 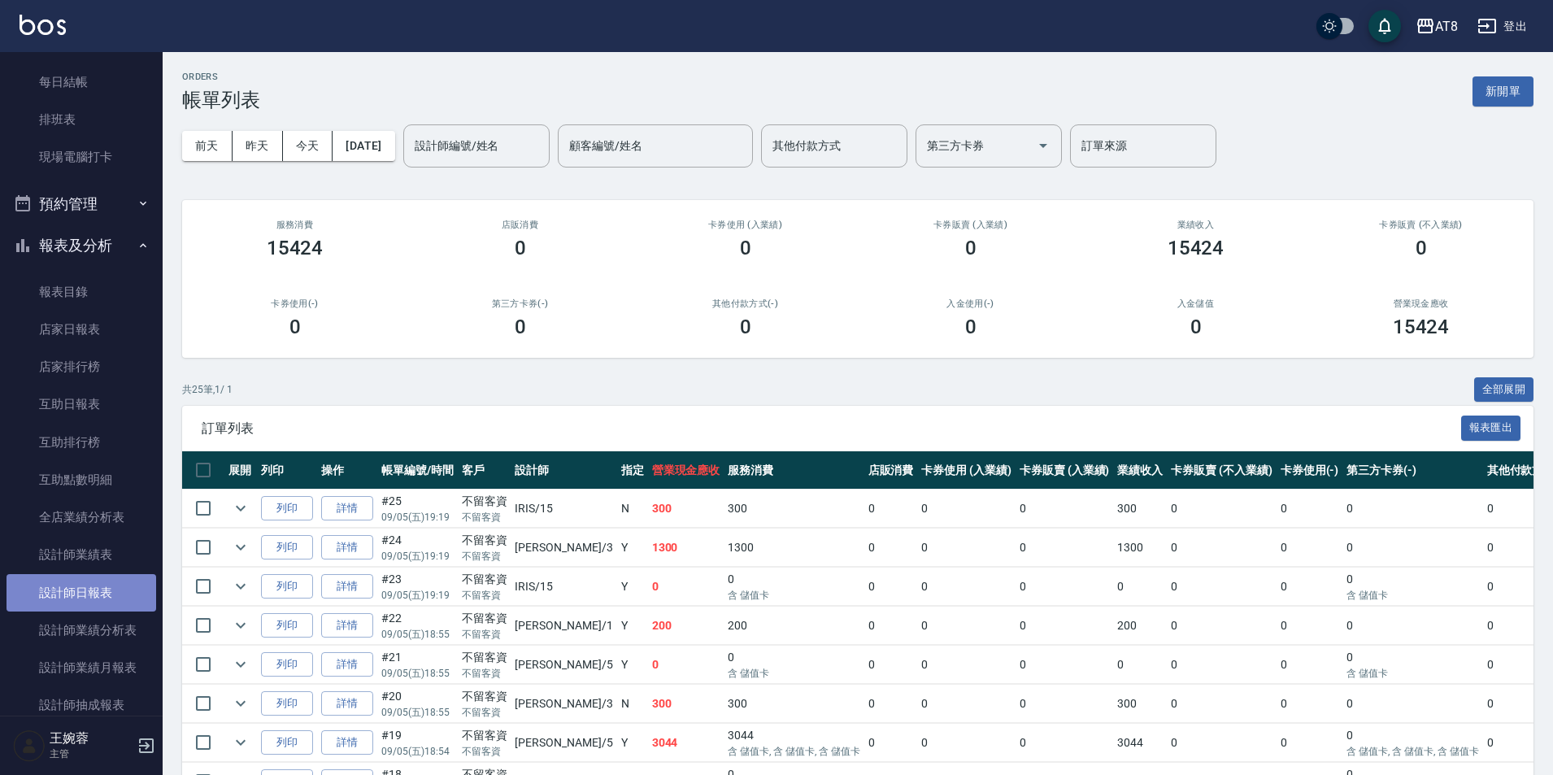 I want to click on p: 09/05 (五) 18:55, so click(x=417, y=673).